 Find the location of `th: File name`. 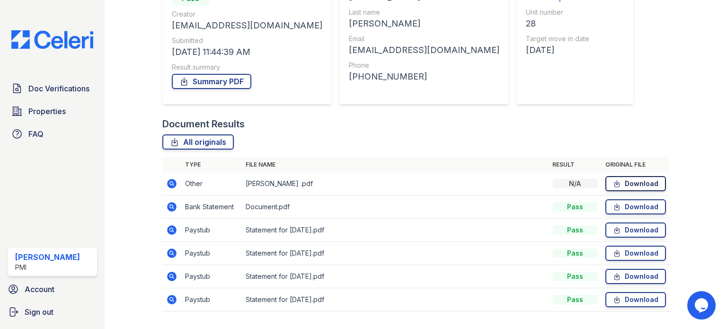

th: File name is located at coordinates (395, 165).